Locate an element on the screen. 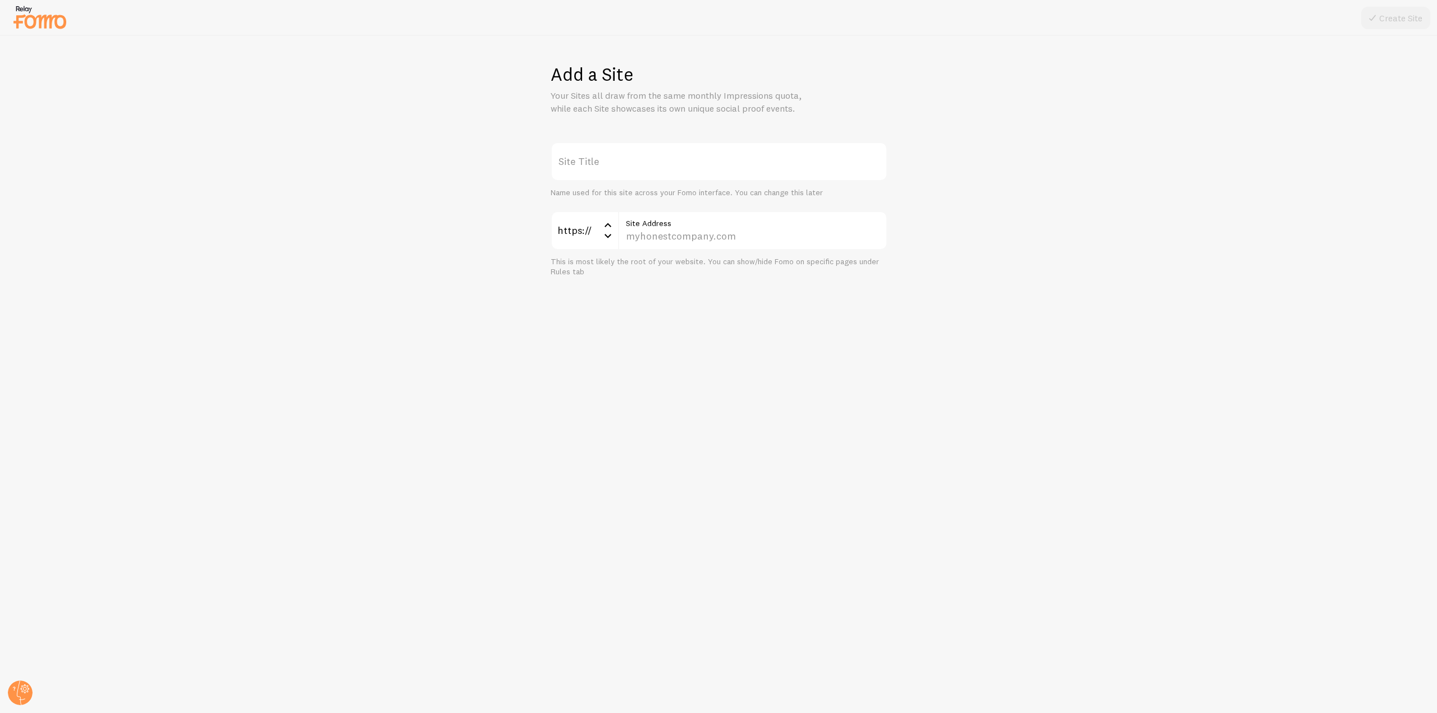 Image resolution: width=1437 pixels, height=713 pixels. div: https:// is located at coordinates (584, 231).